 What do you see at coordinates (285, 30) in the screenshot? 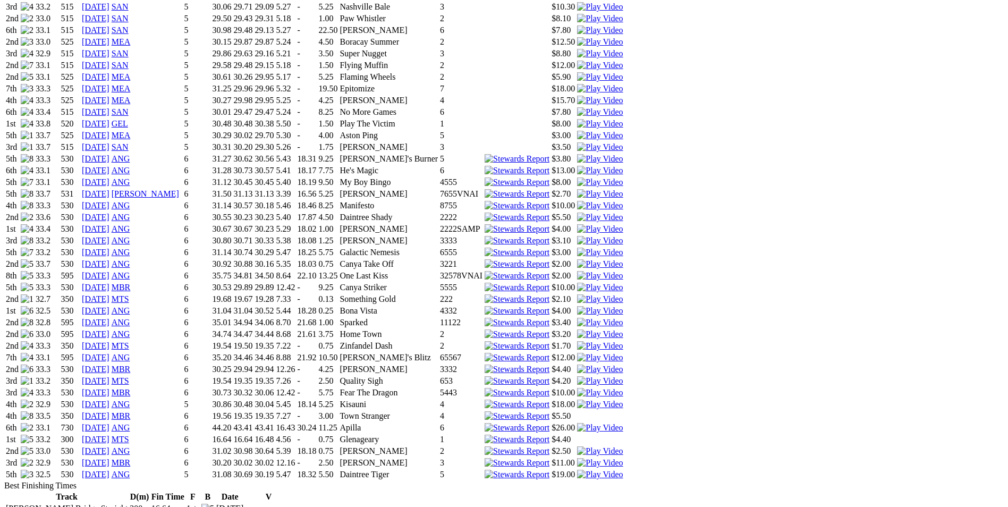
I see `td: 5.27` at bounding box center [285, 30].